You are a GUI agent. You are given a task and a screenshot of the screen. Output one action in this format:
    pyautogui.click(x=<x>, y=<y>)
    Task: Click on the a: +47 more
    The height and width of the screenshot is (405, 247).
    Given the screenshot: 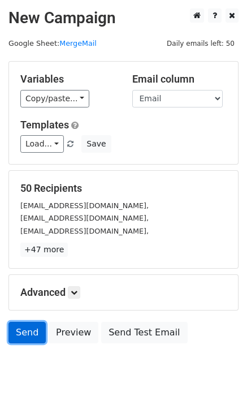 What is the action you would take?
    pyautogui.click(x=44, y=250)
    